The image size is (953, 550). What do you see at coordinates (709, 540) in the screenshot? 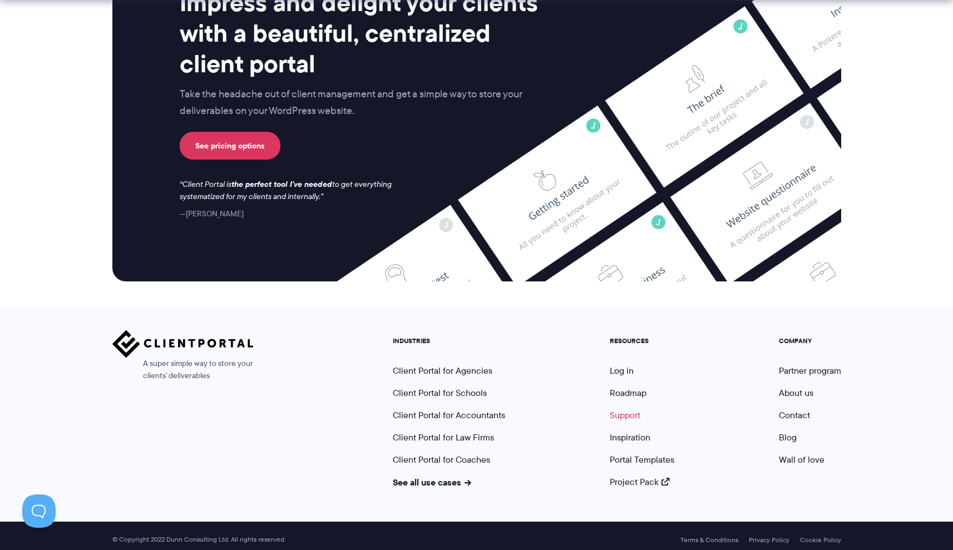
I see `a: Terms & Conditions` at bounding box center [709, 540].